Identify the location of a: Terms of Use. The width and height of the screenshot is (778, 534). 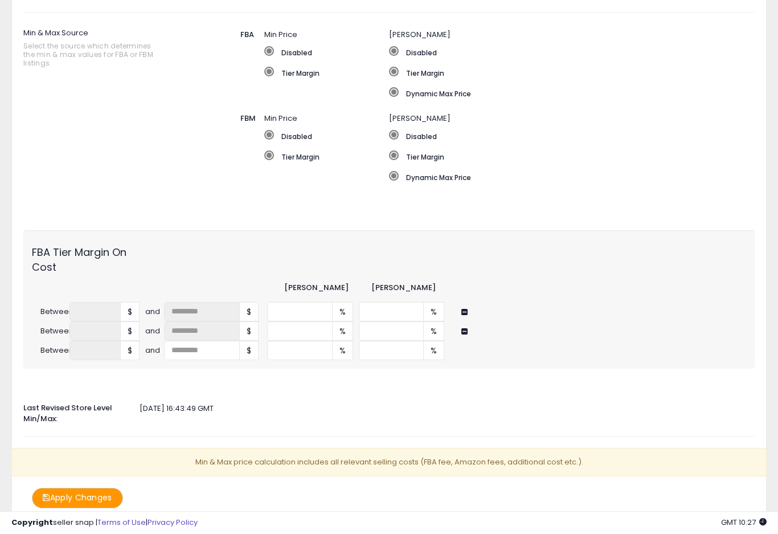
(121, 522).